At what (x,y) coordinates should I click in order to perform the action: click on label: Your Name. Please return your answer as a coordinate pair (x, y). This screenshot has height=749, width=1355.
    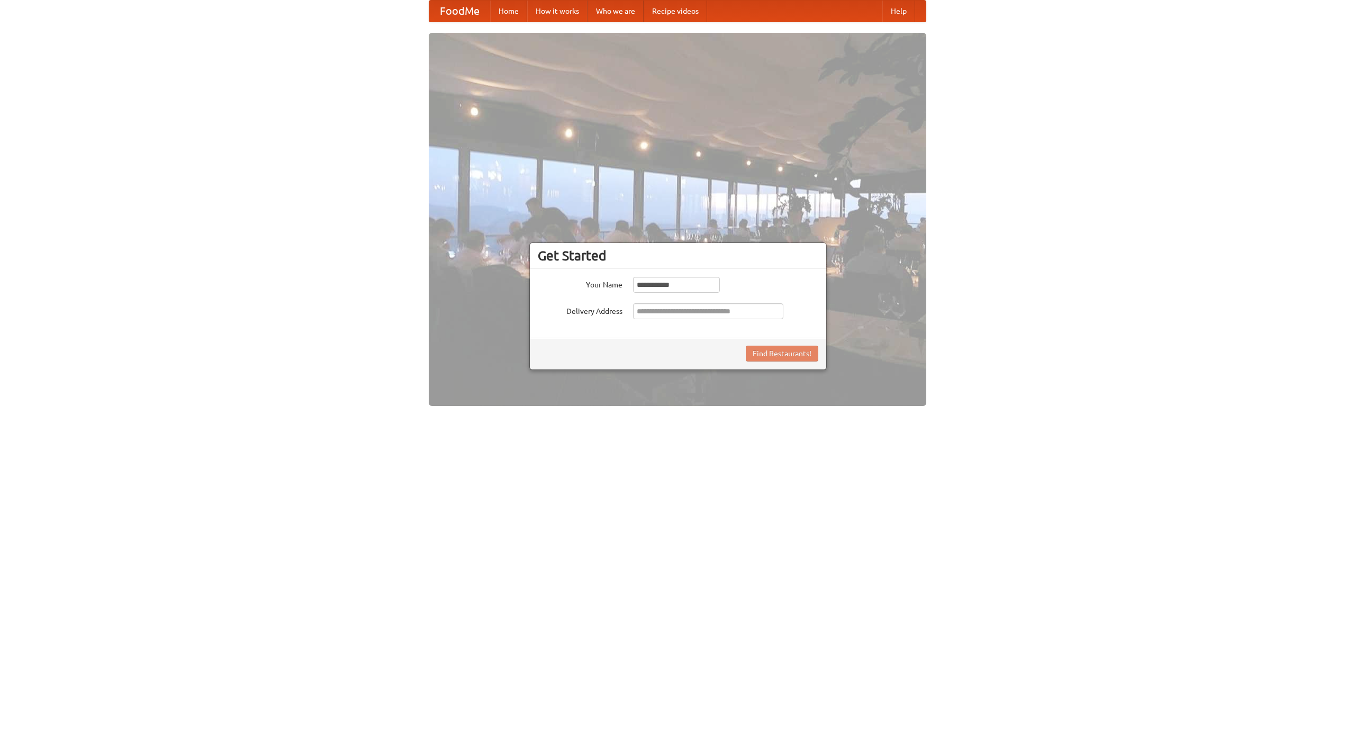
    Looking at the image, I should click on (580, 283).